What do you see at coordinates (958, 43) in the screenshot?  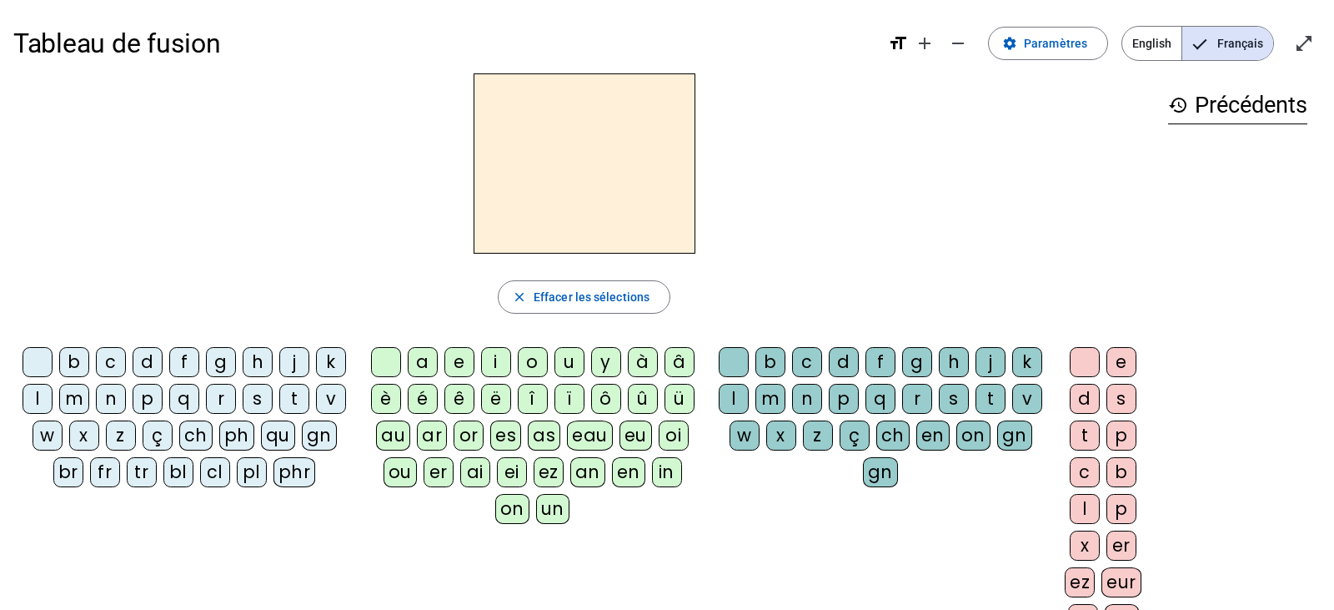 I see `mat-icon: remove` at bounding box center [958, 43].